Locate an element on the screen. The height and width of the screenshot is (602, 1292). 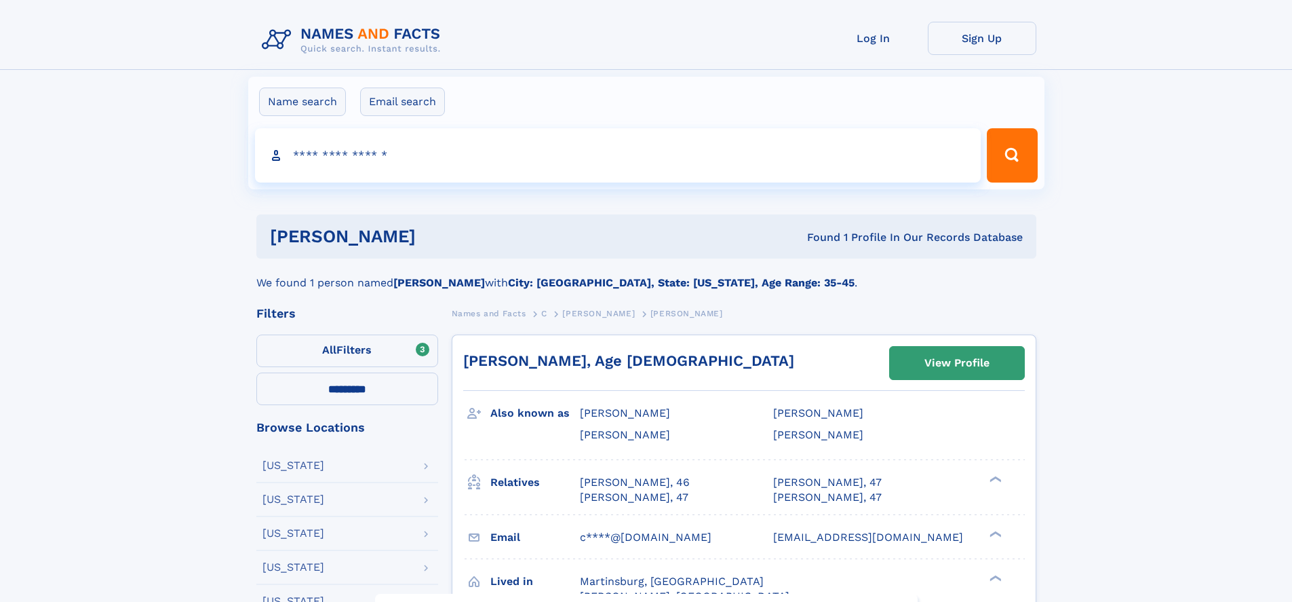
label: Email search is located at coordinates (402, 102).